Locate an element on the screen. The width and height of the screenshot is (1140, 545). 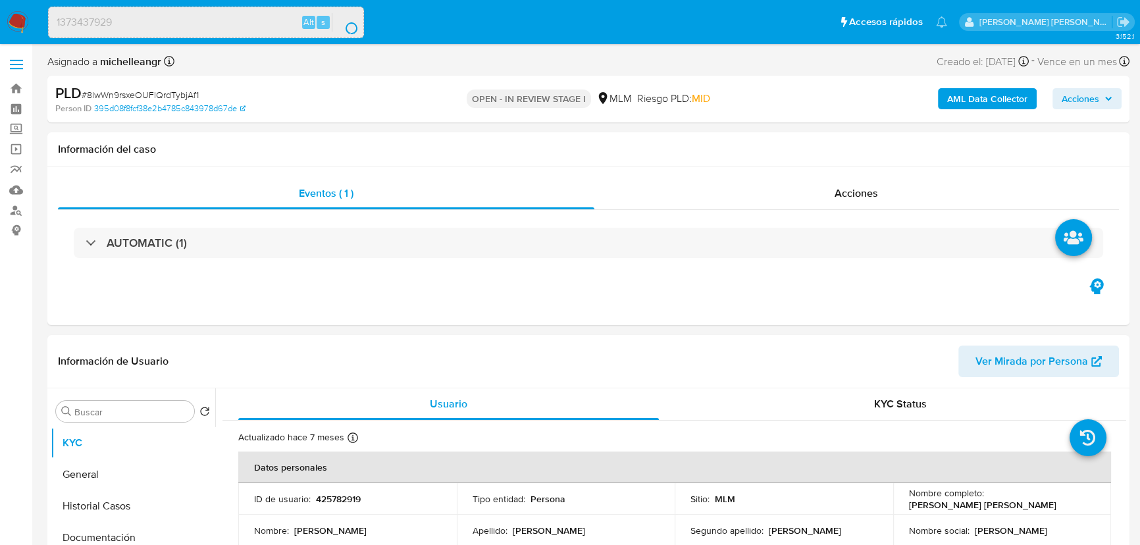
h1: Información del caso is located at coordinates (588, 149).